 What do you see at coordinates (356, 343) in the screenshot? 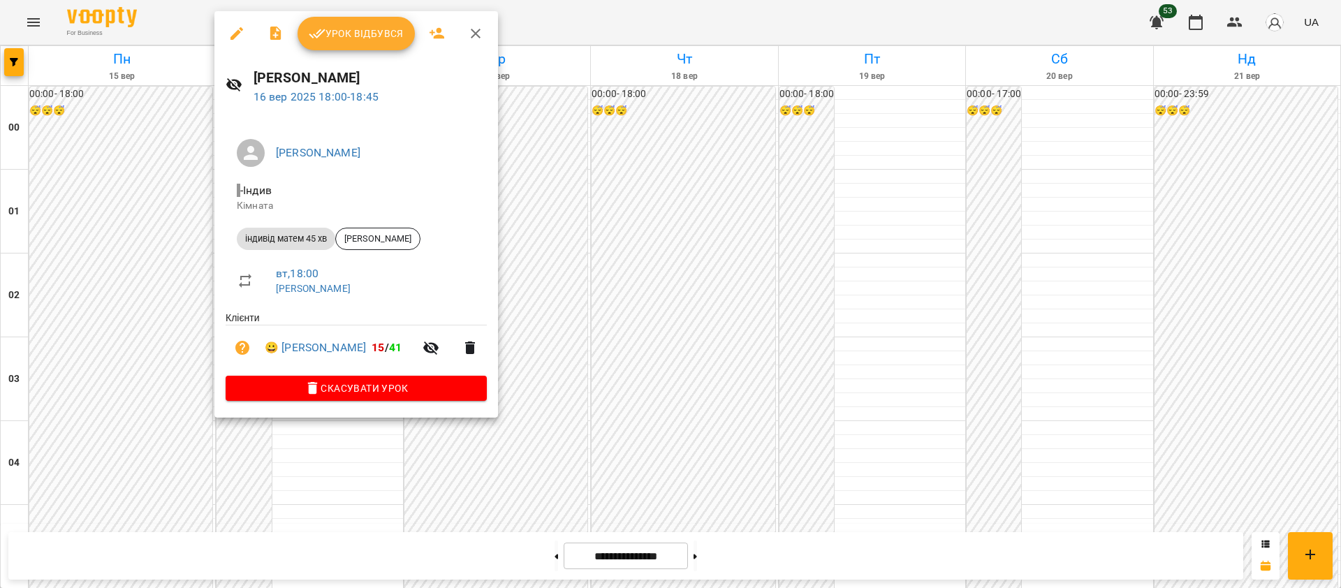
I see `ul: Клієнти` at bounding box center [356, 343].